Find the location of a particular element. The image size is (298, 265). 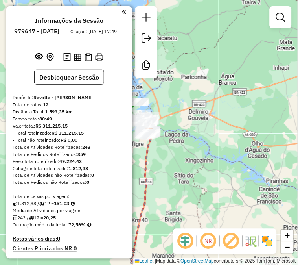

span: Ocultar NR is located at coordinates (208, 241).